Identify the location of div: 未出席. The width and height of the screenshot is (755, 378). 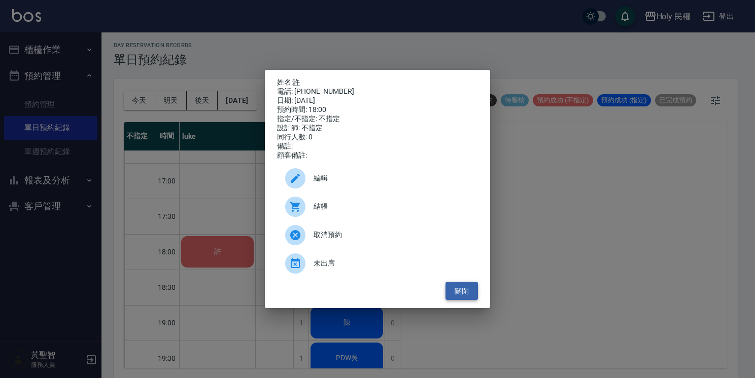
(377, 264).